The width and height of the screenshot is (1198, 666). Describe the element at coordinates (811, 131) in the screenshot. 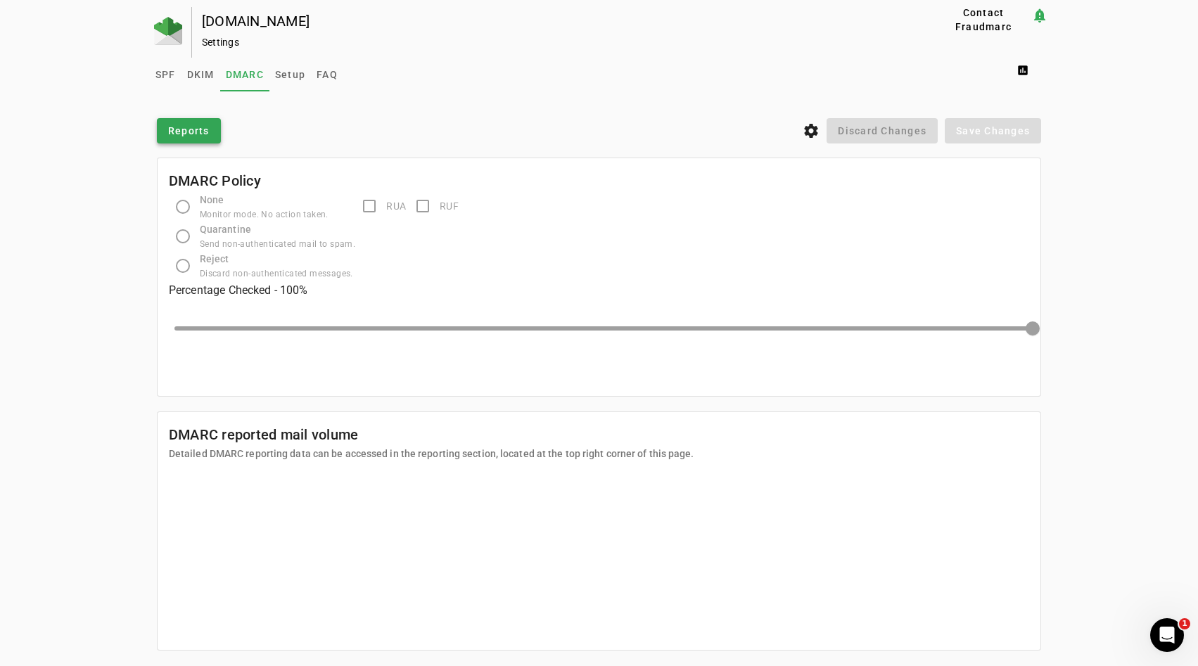

I see `i: settings` at that location.